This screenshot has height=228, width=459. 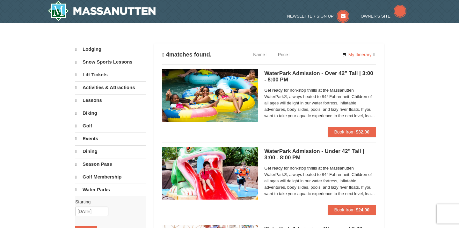 I want to click on a: Events, so click(x=111, y=138).